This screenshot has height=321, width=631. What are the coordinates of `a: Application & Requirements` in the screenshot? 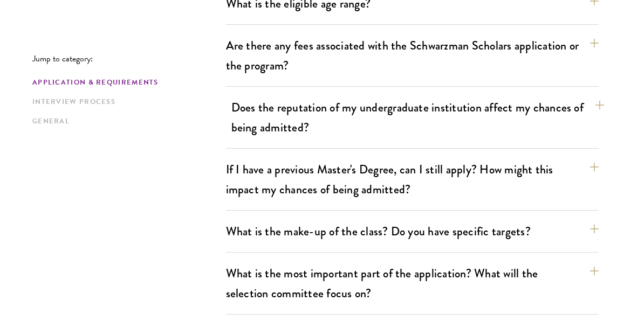 It's located at (126, 82).